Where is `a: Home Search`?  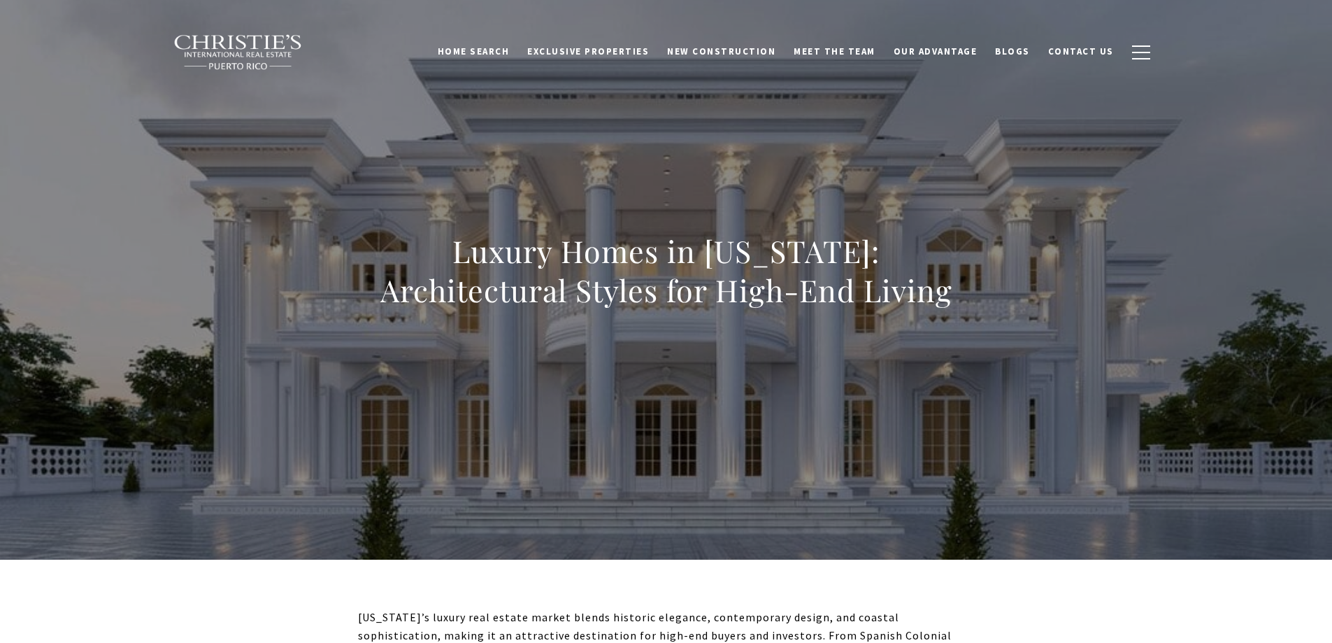 a: Home Search is located at coordinates (474, 52).